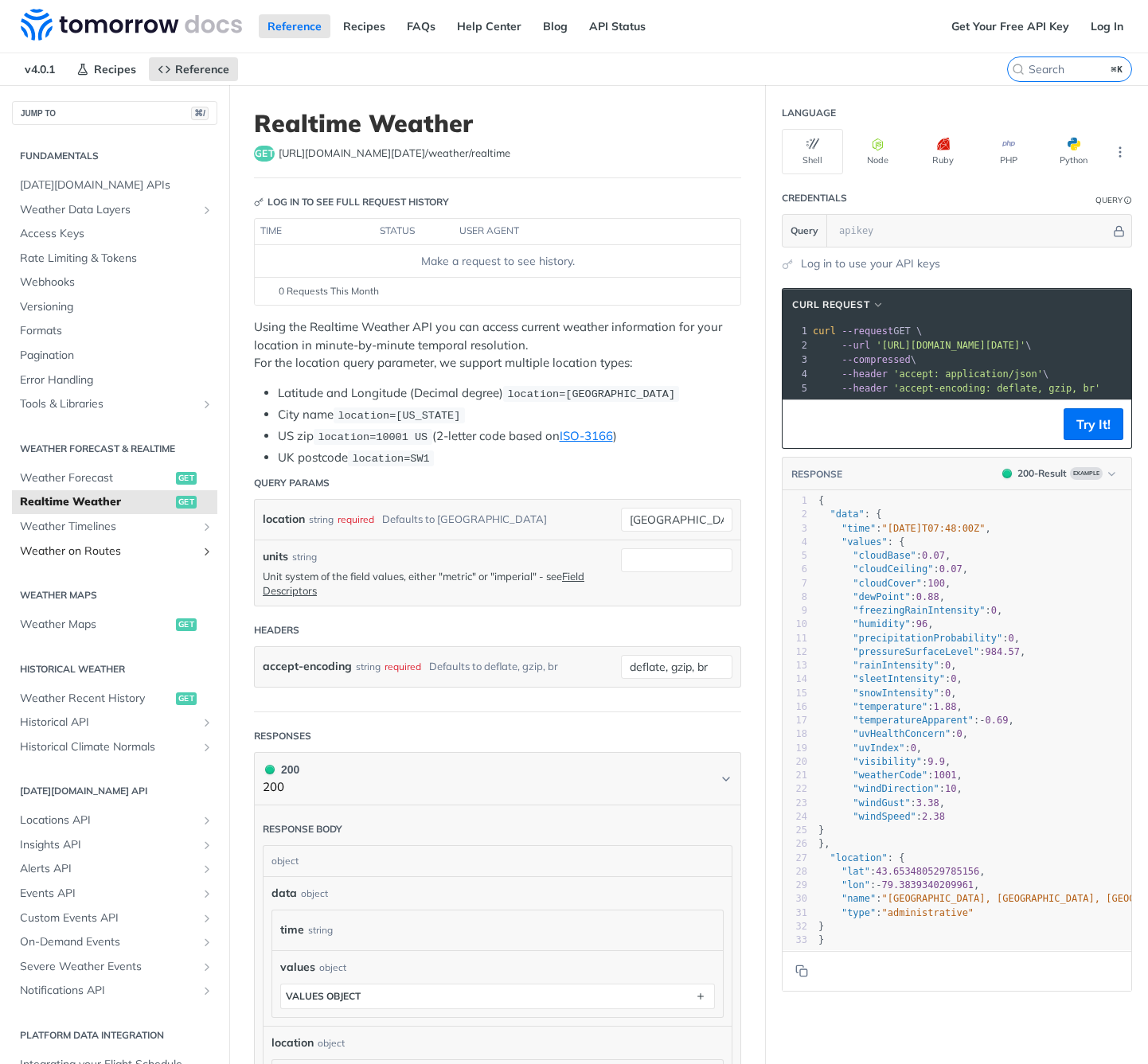 The image size is (1148, 1064). Describe the element at coordinates (865, 388) in the screenshot. I see `span: --header` at that location.